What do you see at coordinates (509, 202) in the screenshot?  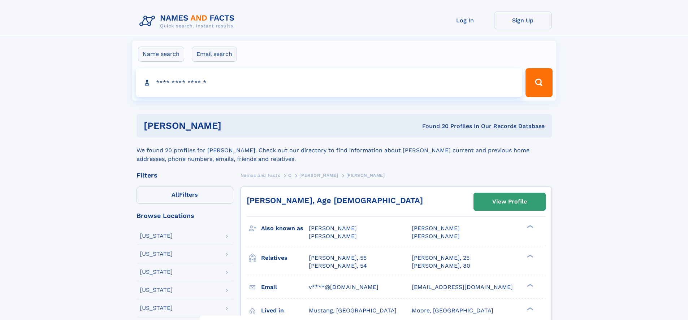 I see `div: View Profile` at bounding box center [509, 202].